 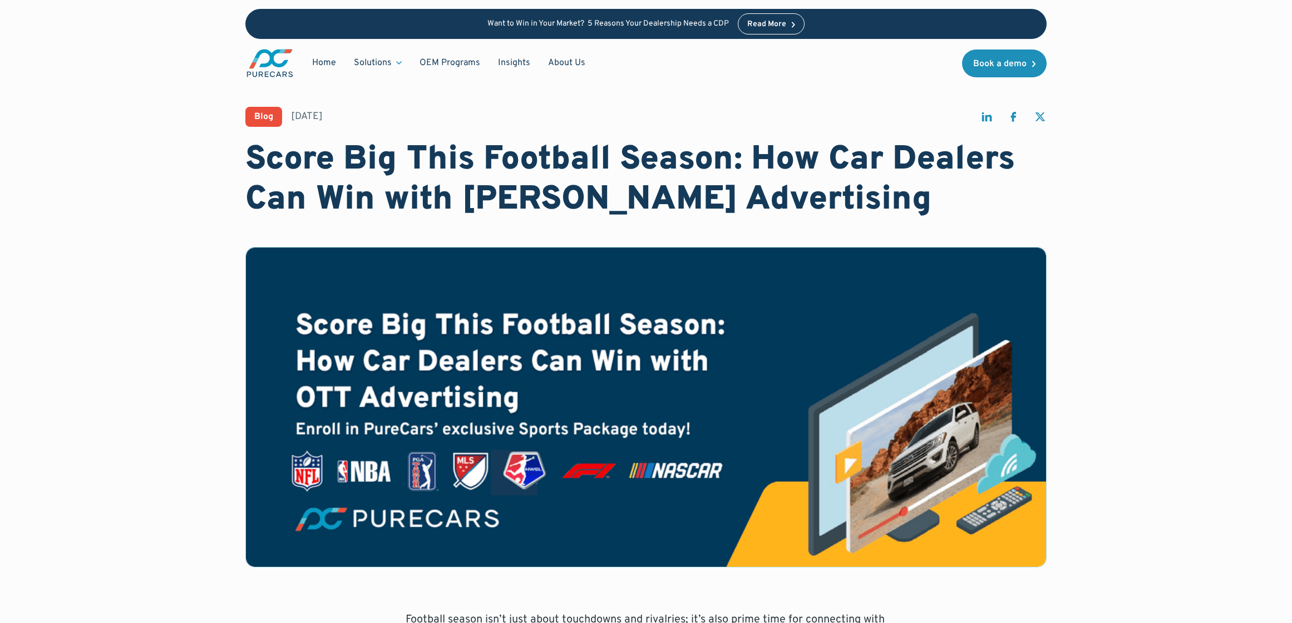 What do you see at coordinates (514, 63) in the screenshot?
I see `a: Insights` at bounding box center [514, 63].